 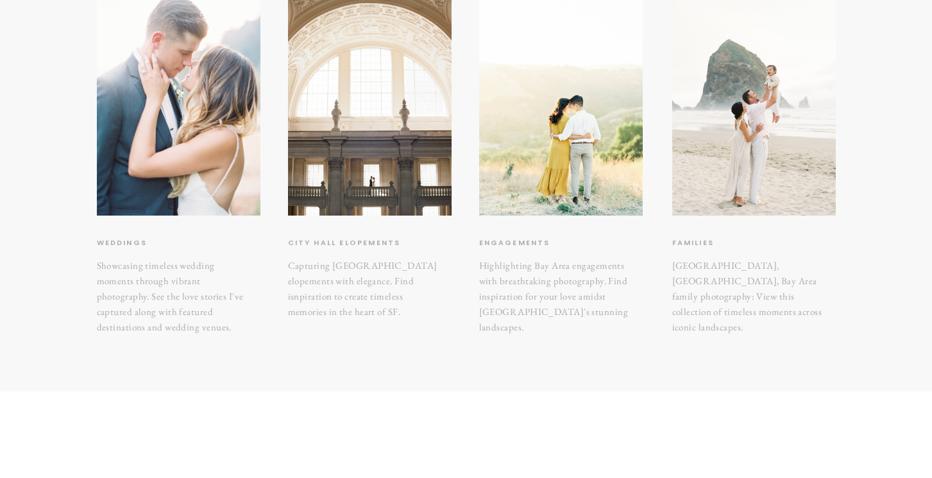 What do you see at coordinates (734, 243) in the screenshot?
I see `h3: Families` at bounding box center [734, 243].